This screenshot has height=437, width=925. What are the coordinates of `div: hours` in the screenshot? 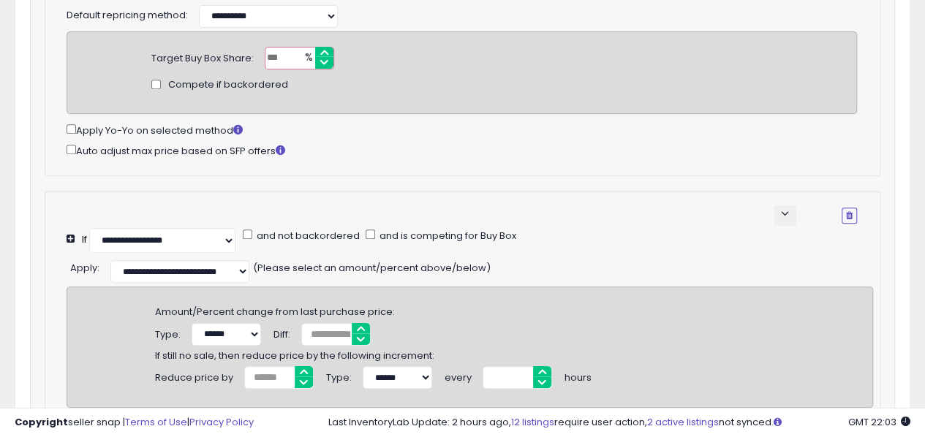 It's located at (578, 376).